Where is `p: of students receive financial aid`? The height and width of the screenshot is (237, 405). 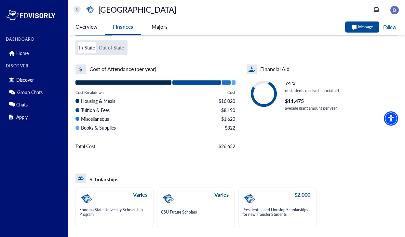 p: of students receive financial aid is located at coordinates (312, 91).